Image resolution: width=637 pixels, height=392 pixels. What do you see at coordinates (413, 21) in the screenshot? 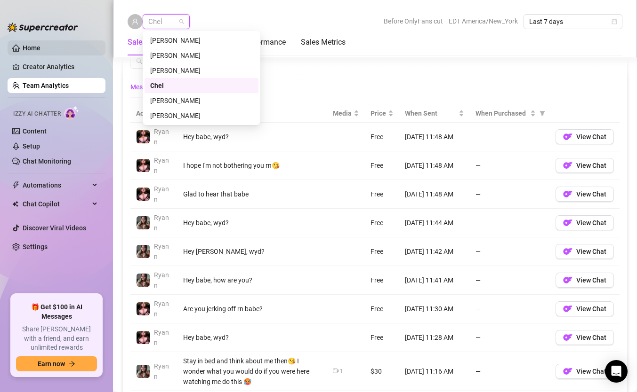
I see `span: Before OnlyFans cut` at bounding box center [413, 21].